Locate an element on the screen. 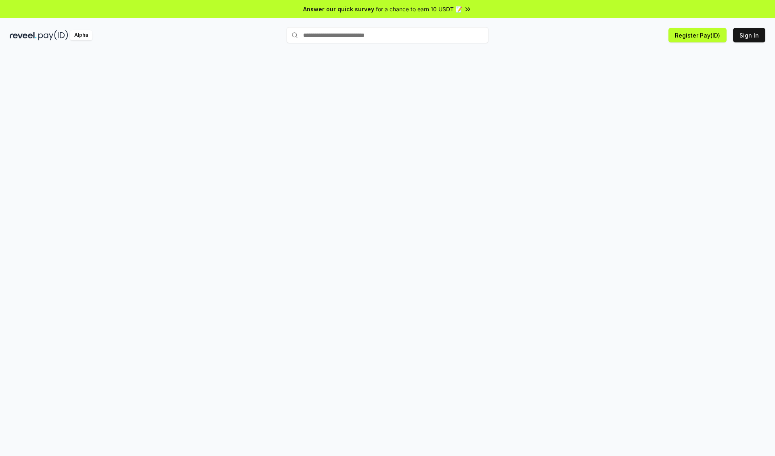 The height and width of the screenshot is (456, 775). img: pay_id is located at coordinates (53, 35).